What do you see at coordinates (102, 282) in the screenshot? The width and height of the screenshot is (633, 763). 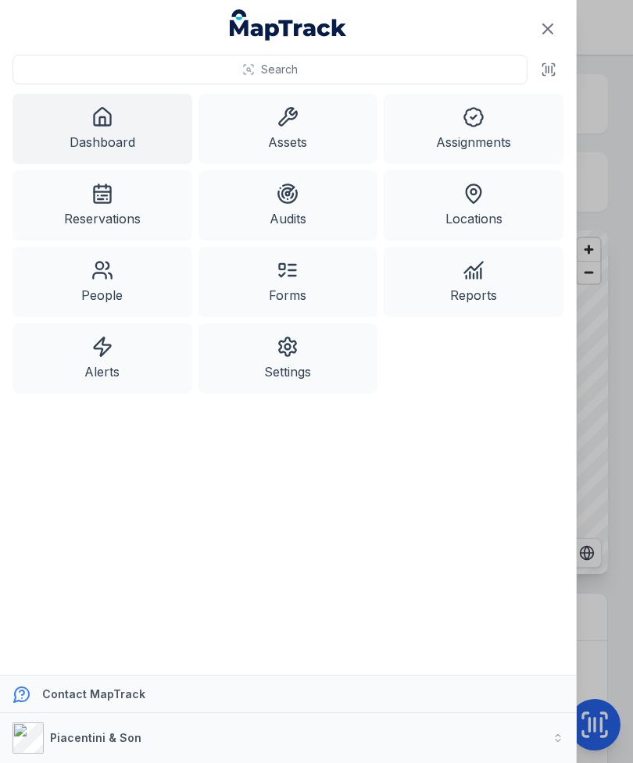 I see `a: People` at bounding box center [102, 282].